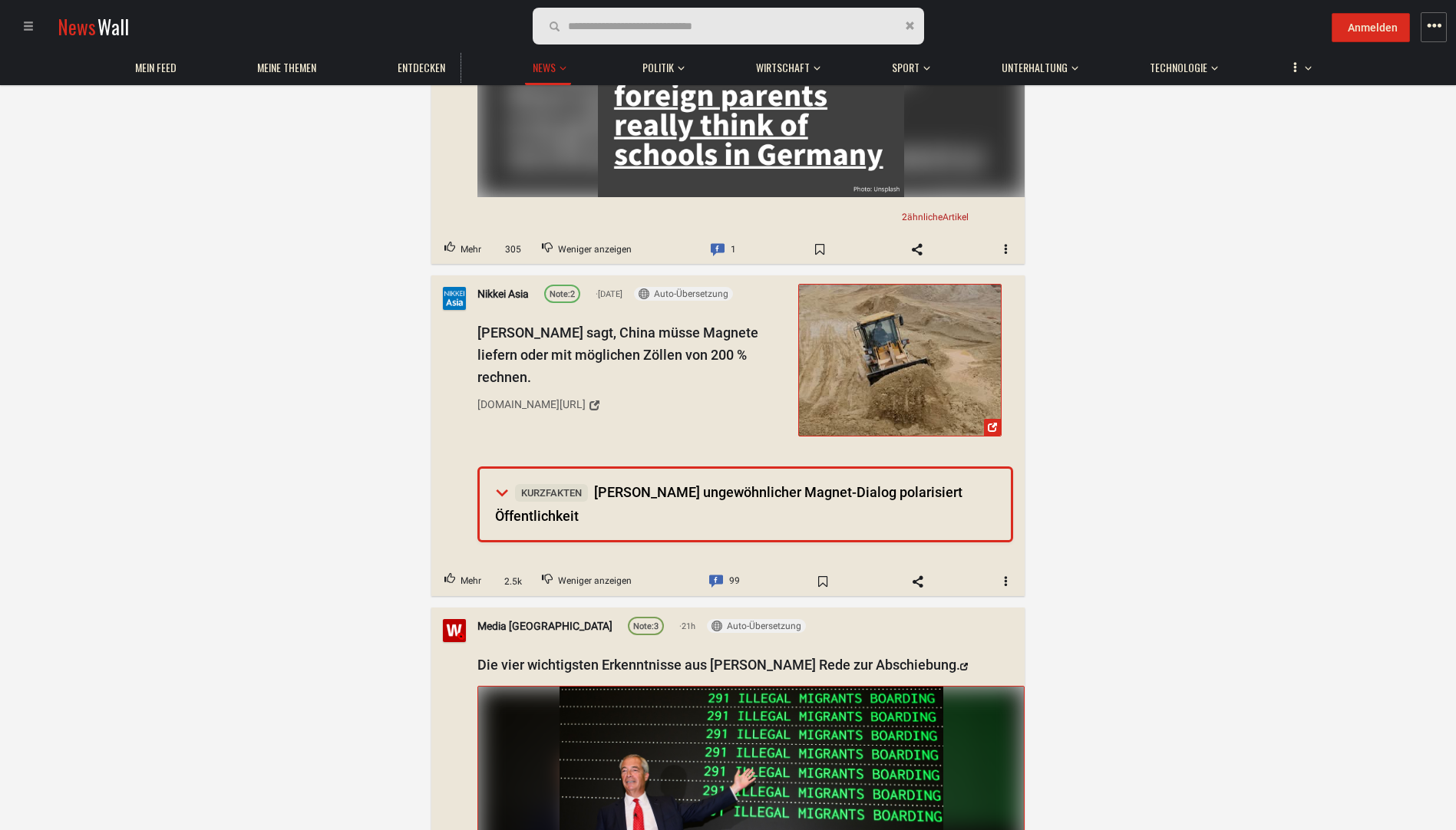 The width and height of the screenshot is (1456, 830). Describe the element at coordinates (455, 631) in the screenshot. I see `img: Profilbild von Media Wales` at that location.